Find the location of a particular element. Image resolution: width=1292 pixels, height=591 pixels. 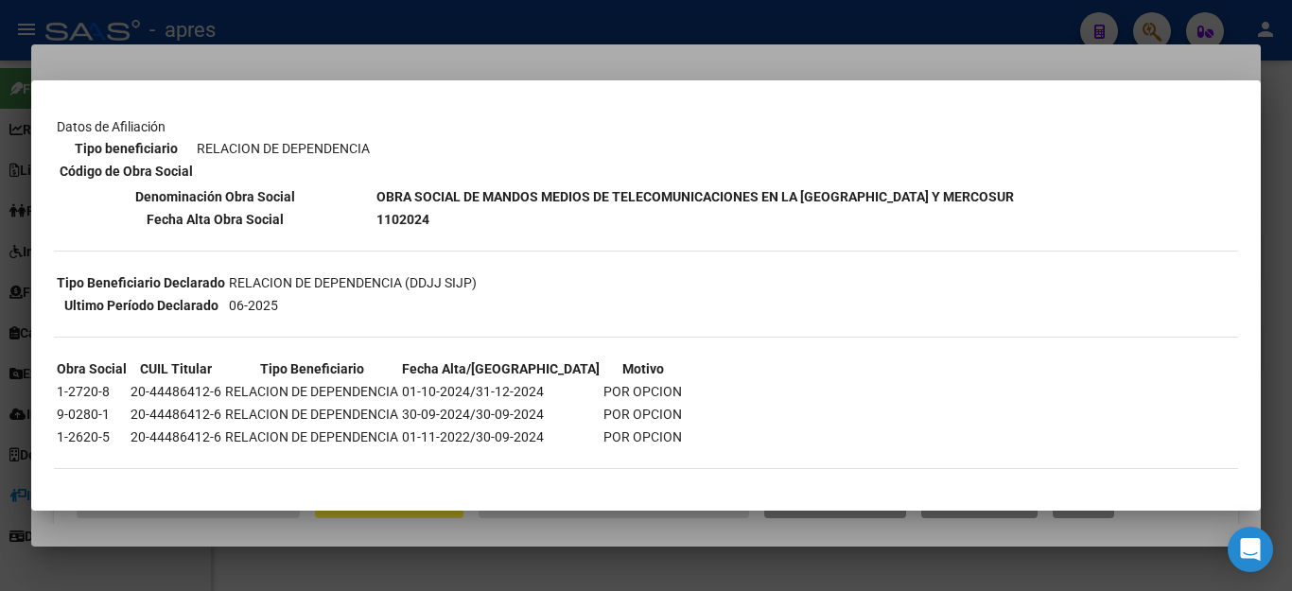

td: 01-11-2022/30-09-2024 is located at coordinates (500, 437).